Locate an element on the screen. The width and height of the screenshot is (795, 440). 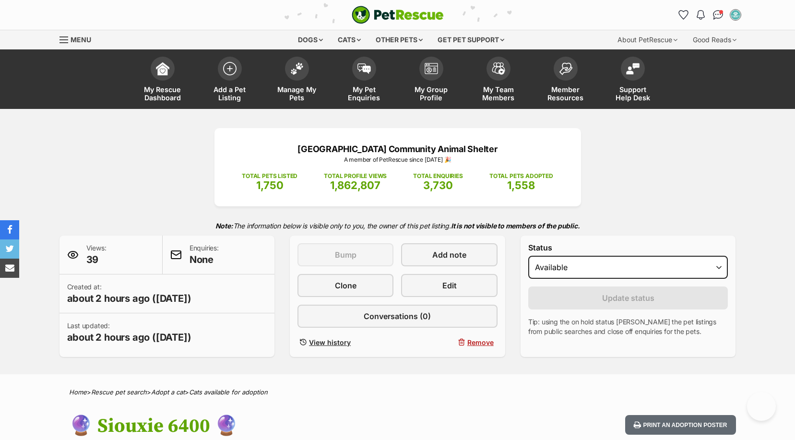
a: My Team Members is located at coordinates (499, 80).